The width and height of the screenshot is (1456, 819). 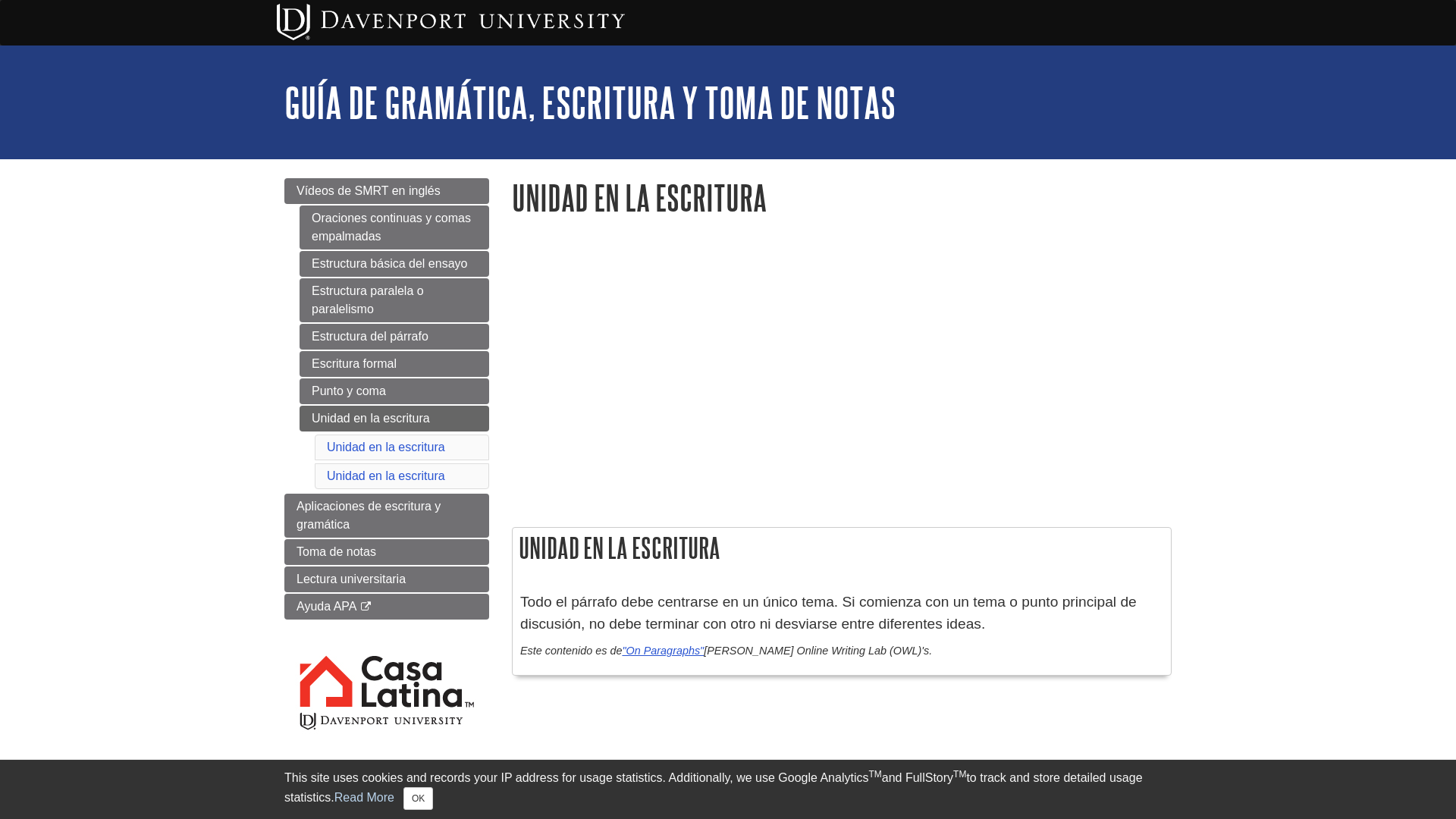 I want to click on a: Estructura del párrafo, so click(x=394, y=336).